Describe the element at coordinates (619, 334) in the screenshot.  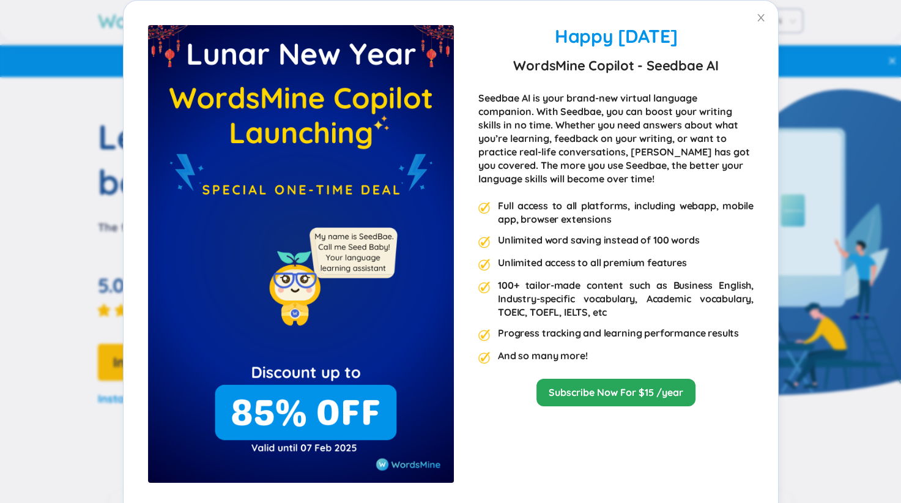
I see `div: Progress tracking and learning performance results` at that location.